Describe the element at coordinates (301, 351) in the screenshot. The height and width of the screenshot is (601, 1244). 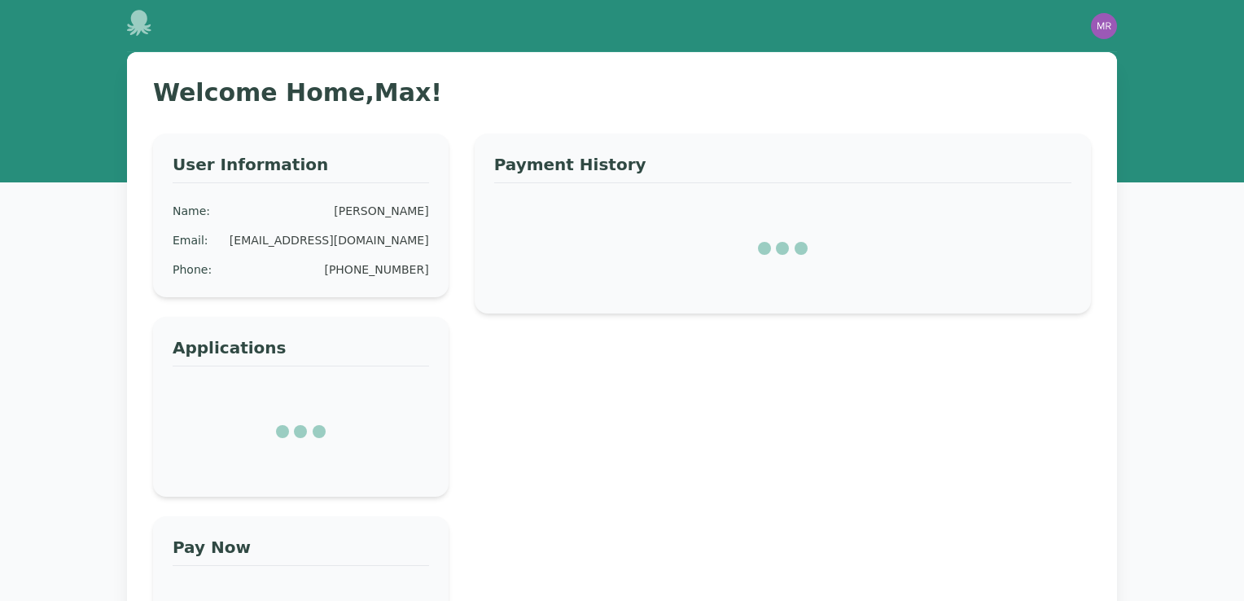
I see `h3: Applications` at that location.